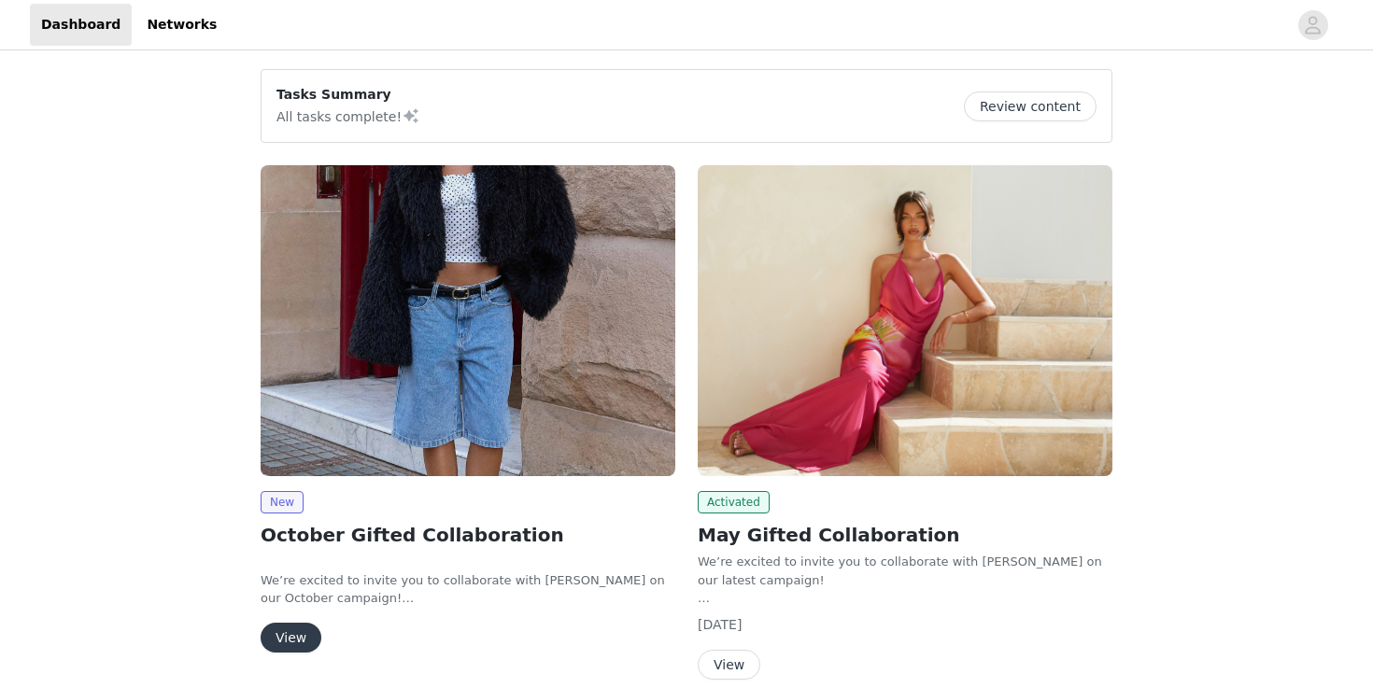 The width and height of the screenshot is (1373, 688). What do you see at coordinates (348, 116) in the screenshot?
I see `p: All tasks complete!` at bounding box center [348, 116].